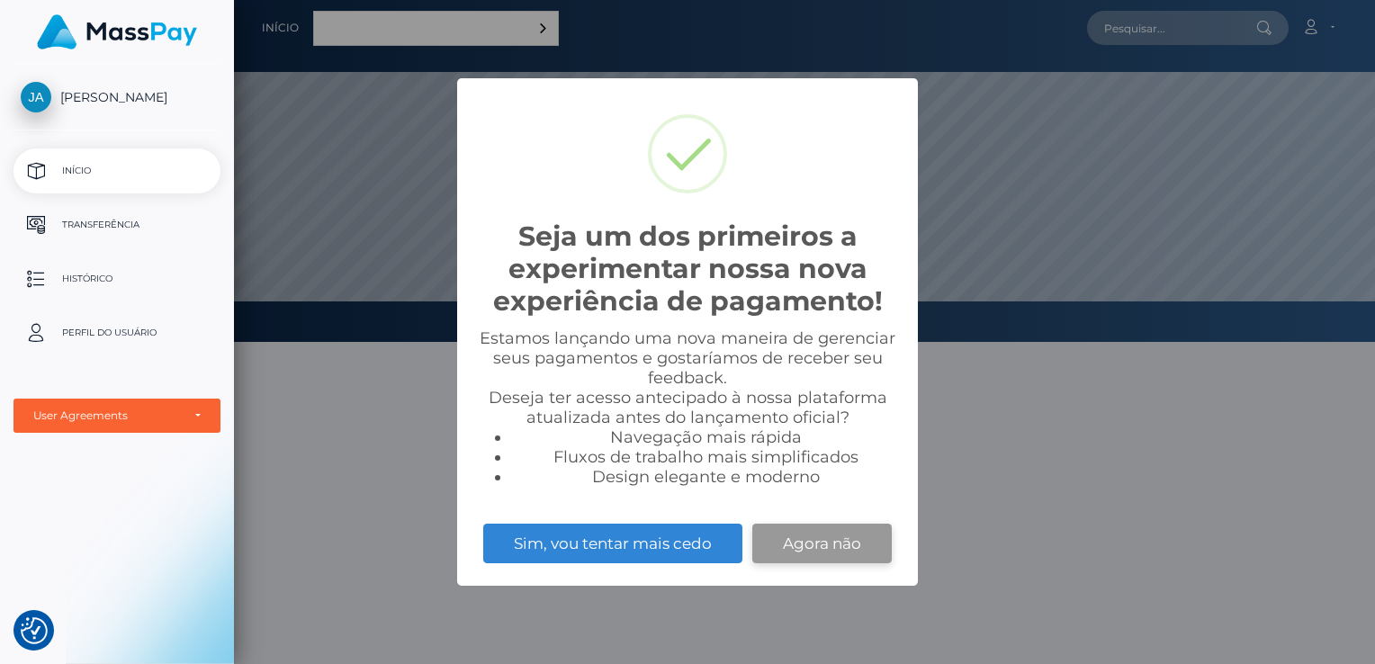 This screenshot has height=664, width=1375. Describe the element at coordinates (688, 269) in the screenshot. I see `h2: Seja um dos primeiros a experimentar nossa nova experiência de pagamento!` at that location.